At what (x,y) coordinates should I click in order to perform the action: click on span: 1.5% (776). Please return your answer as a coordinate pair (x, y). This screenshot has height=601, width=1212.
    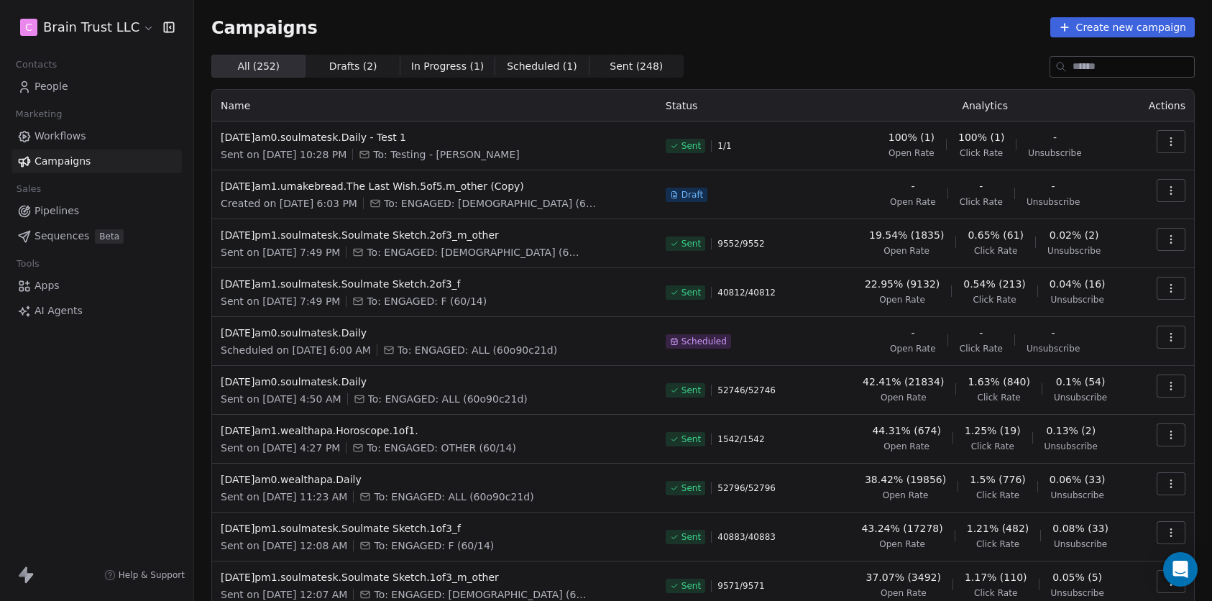
    Looking at the image, I should click on (997, 479).